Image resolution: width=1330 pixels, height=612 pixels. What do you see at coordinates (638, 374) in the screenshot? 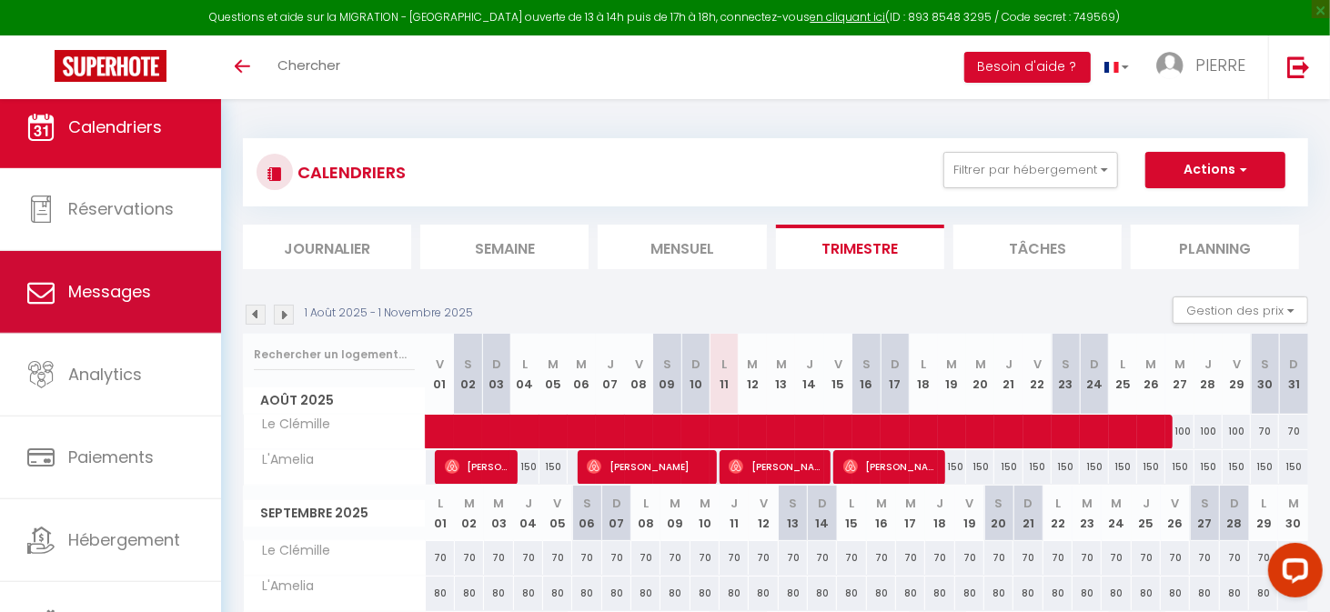
I see `th: 08` at bounding box center [638, 374].